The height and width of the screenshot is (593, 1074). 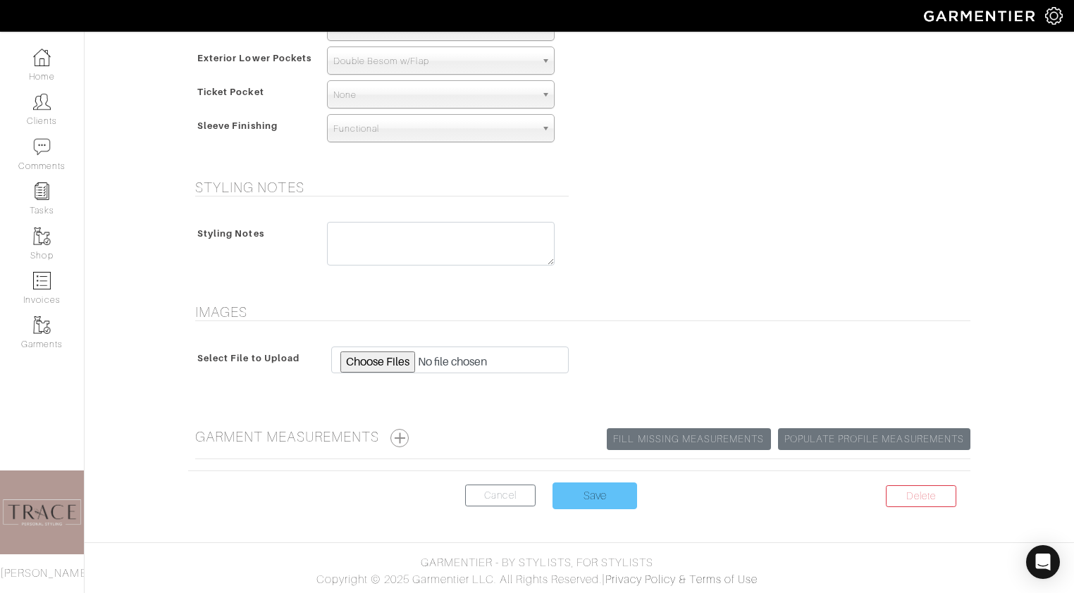 I want to click on h5: Styling Notes, so click(x=382, y=187).